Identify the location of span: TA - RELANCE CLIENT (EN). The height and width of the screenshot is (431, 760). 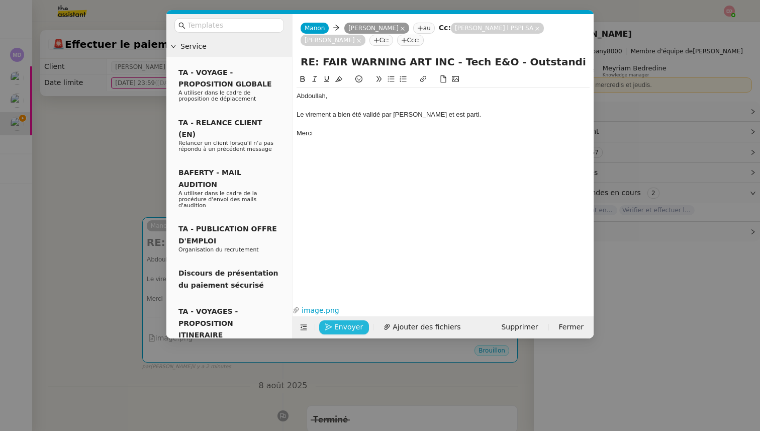
(220, 128).